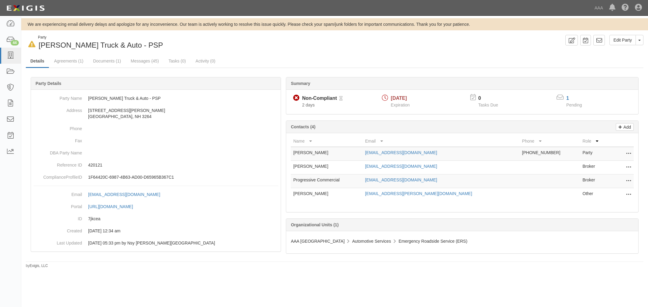 This screenshot has height=307, width=648. Describe the element at coordinates (433, 242) in the screenshot. I see `span: Emergency Roadside Service (ERS)` at that location.